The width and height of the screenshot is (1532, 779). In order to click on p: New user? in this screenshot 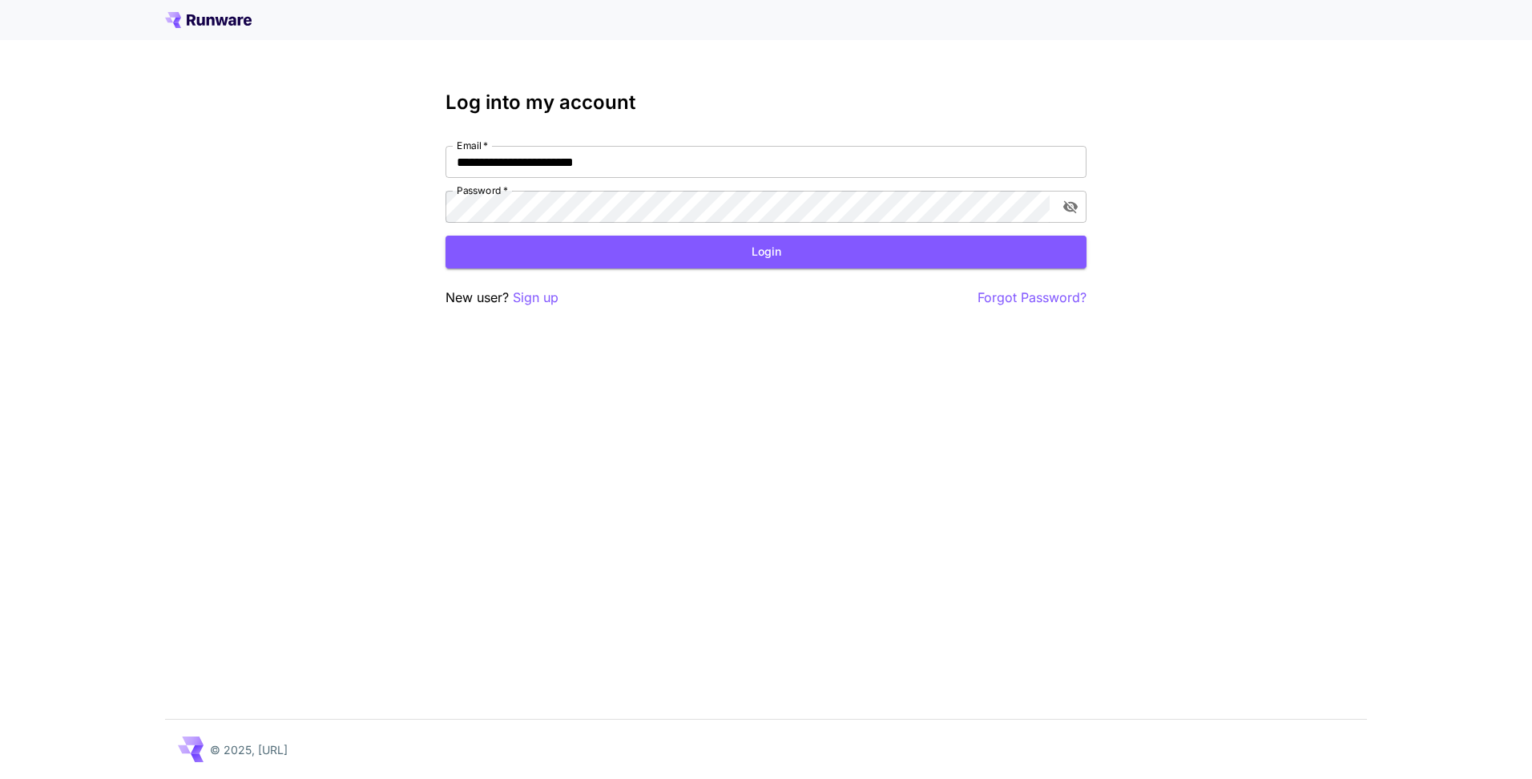, I will do `click(502, 297)`.